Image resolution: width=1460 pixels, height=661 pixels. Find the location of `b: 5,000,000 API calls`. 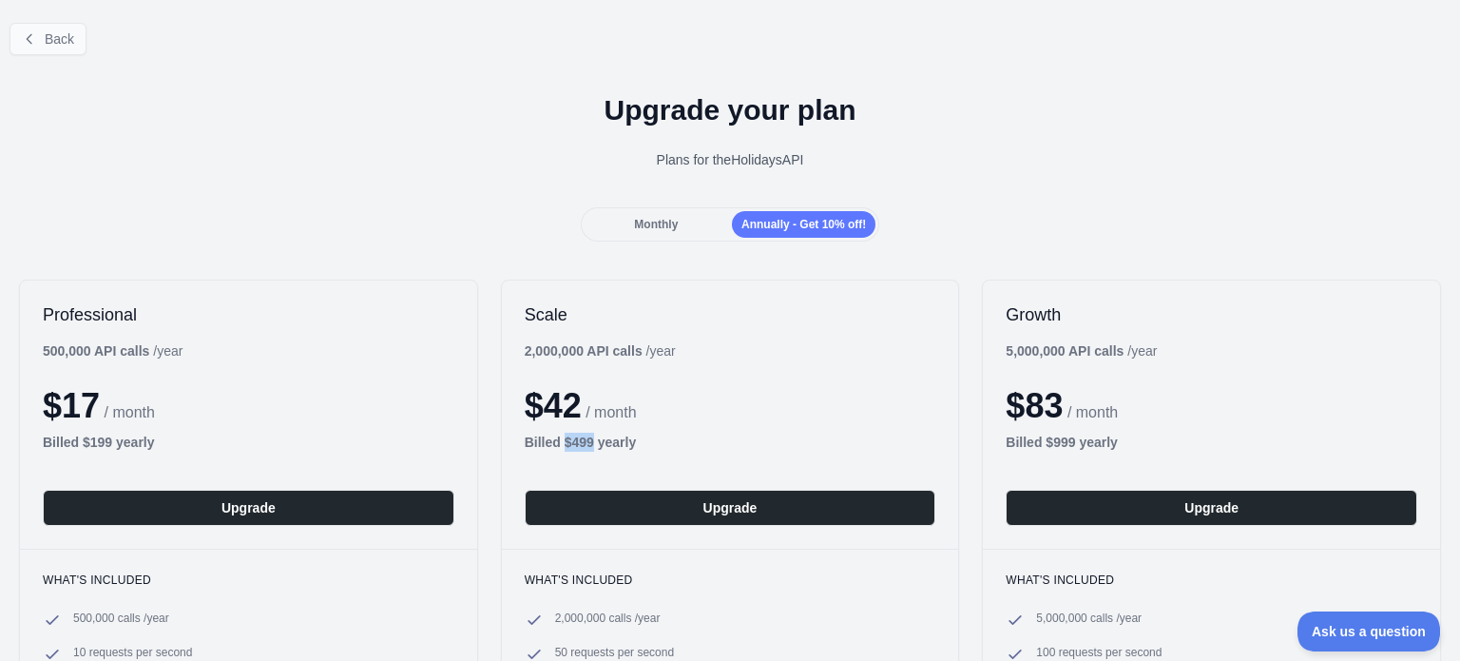

b: 5,000,000 API calls is located at coordinates (1065, 351).